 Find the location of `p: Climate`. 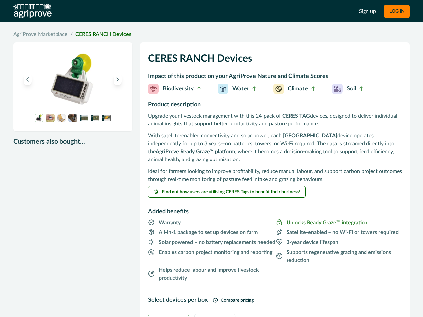

p: Climate is located at coordinates (297, 89).